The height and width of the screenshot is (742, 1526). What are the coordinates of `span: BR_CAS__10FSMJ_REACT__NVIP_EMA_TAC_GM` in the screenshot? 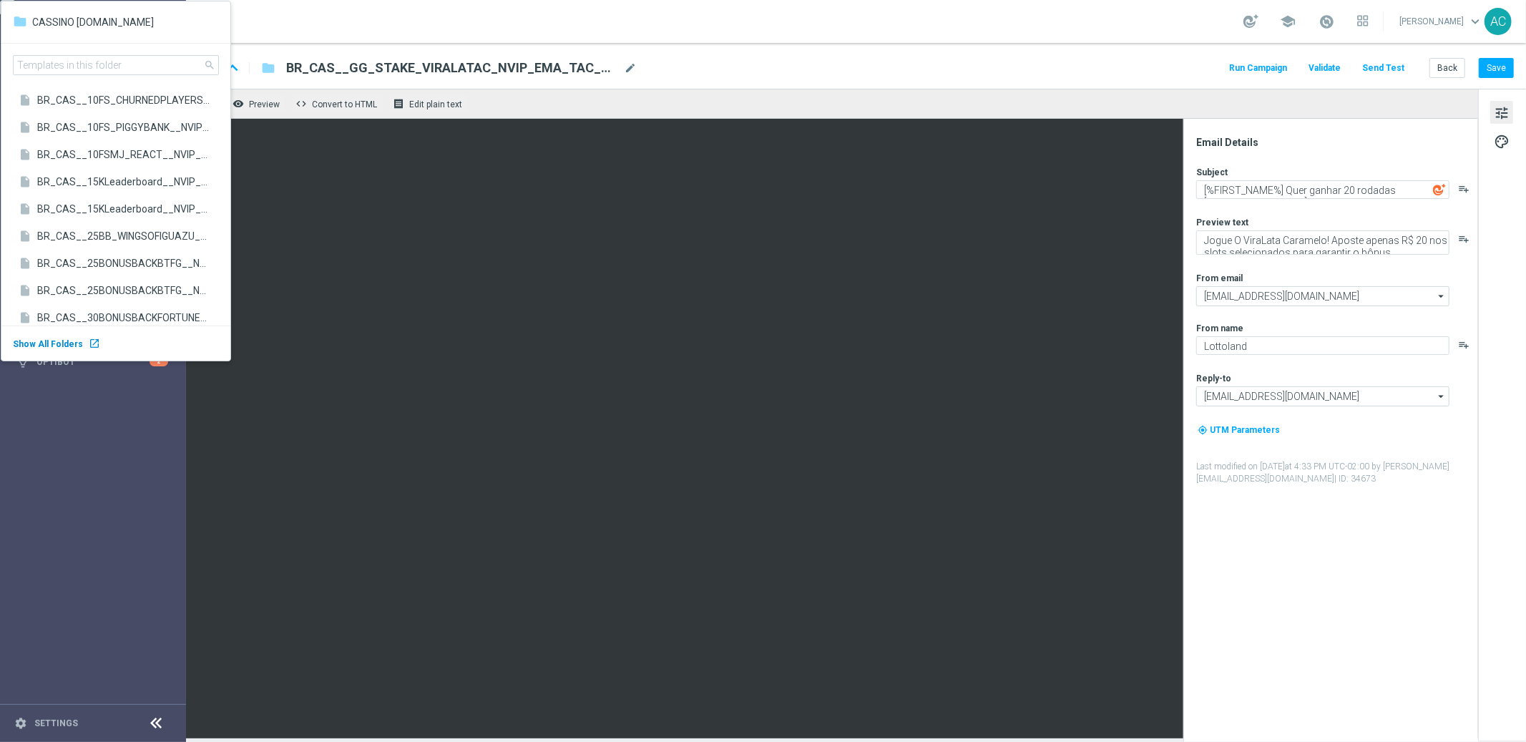 It's located at (124, 154).